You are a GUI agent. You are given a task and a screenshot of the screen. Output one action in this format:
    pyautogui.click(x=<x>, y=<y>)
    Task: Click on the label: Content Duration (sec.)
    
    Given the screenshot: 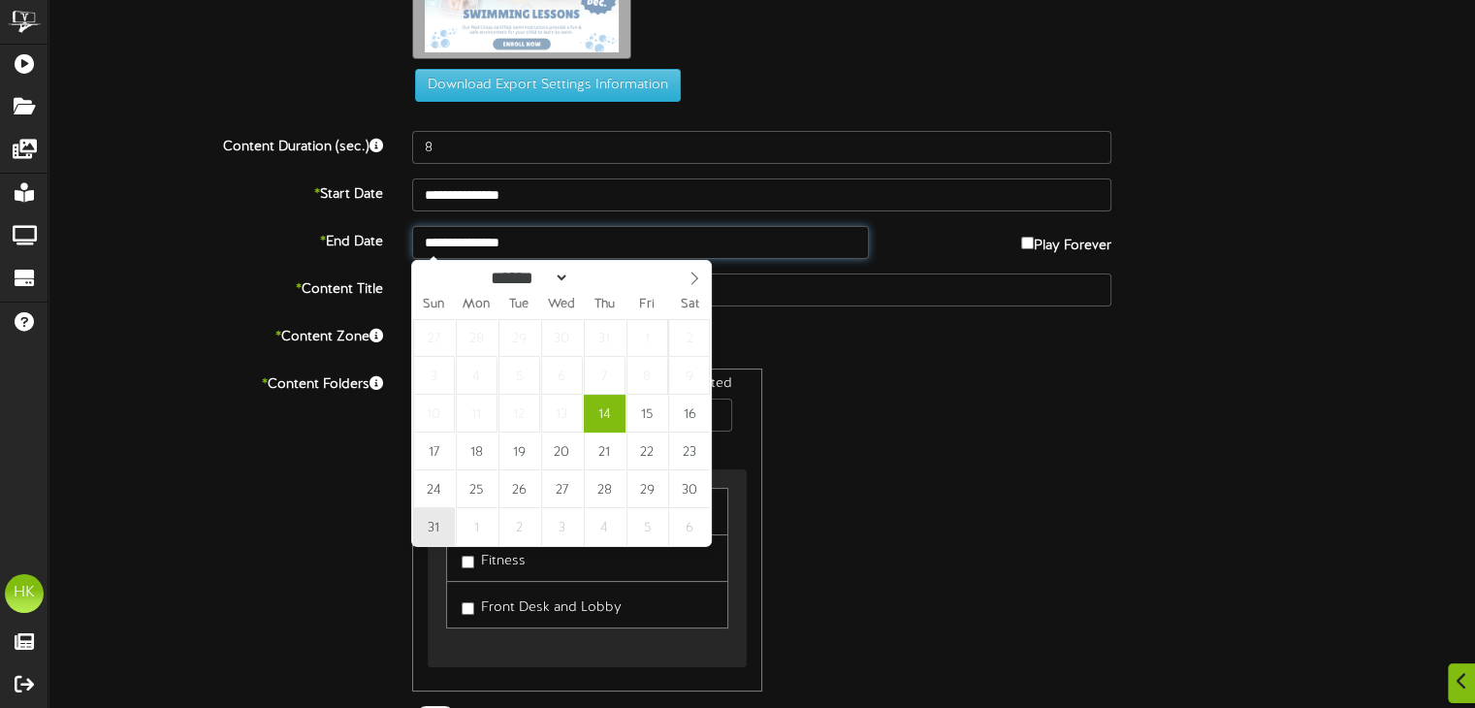 What is the action you would take?
    pyautogui.click(x=215, y=144)
    